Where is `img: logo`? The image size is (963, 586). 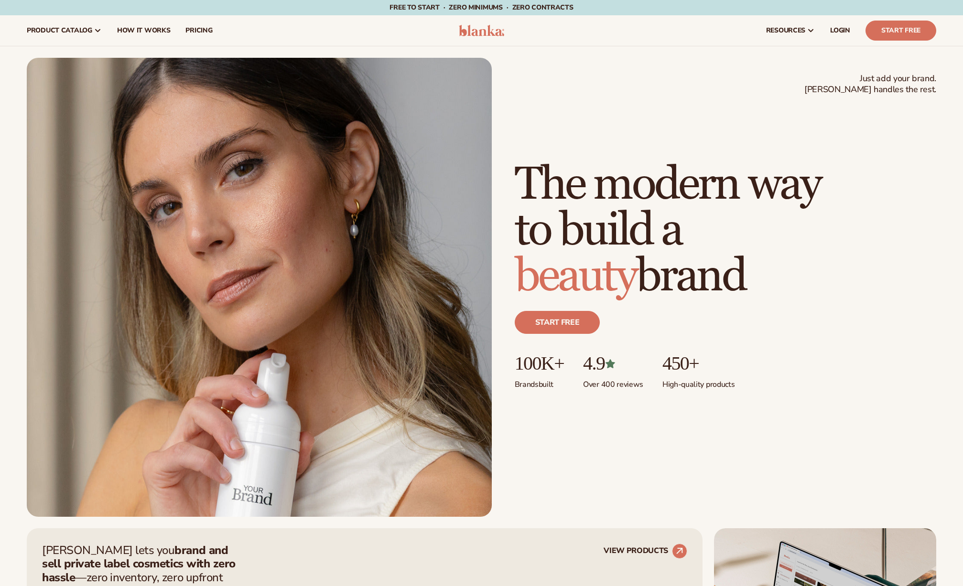 img: logo is located at coordinates (481, 31).